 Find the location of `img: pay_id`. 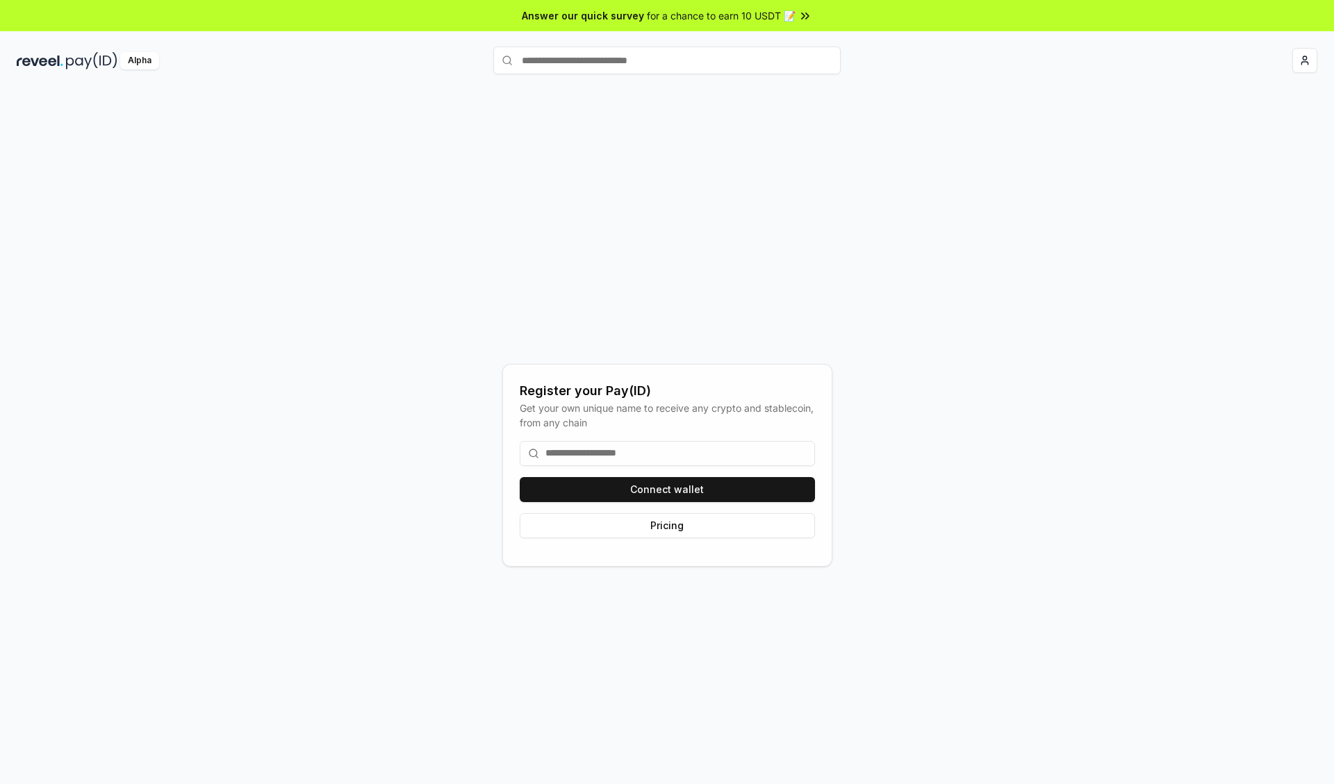

img: pay_id is located at coordinates (92, 60).